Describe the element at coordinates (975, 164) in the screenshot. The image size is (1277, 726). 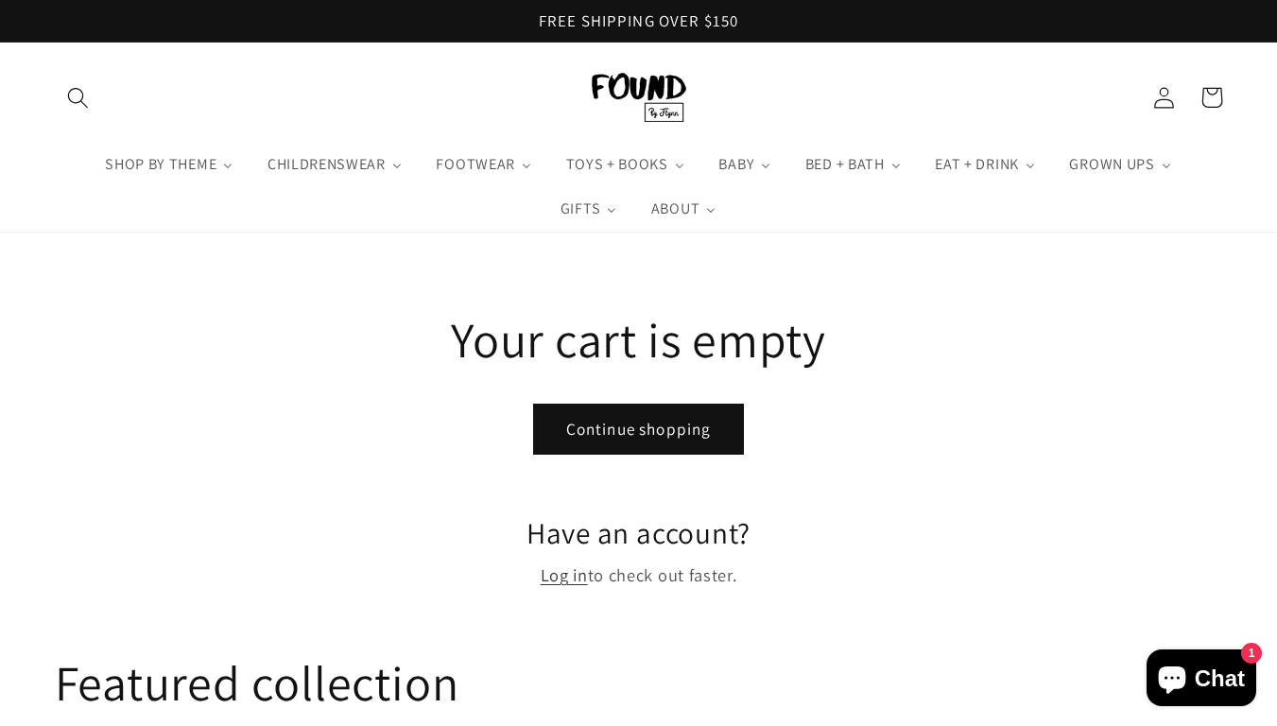
I see `span: EAT + DRINK` at that location.